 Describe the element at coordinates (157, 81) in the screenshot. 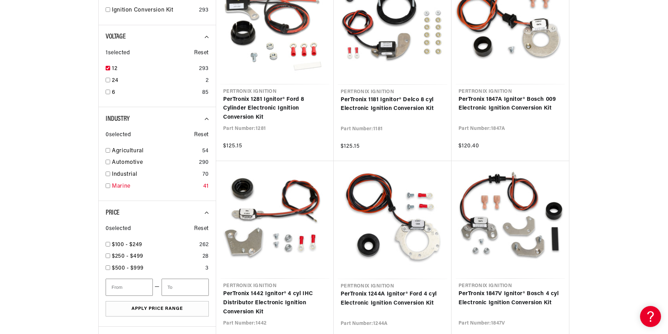

I see `a: 24` at that location.